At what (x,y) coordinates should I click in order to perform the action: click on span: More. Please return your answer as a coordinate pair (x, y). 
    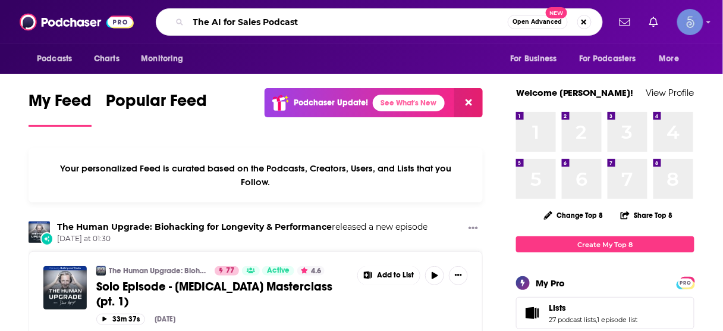
    Looking at the image, I should click on (670, 59).